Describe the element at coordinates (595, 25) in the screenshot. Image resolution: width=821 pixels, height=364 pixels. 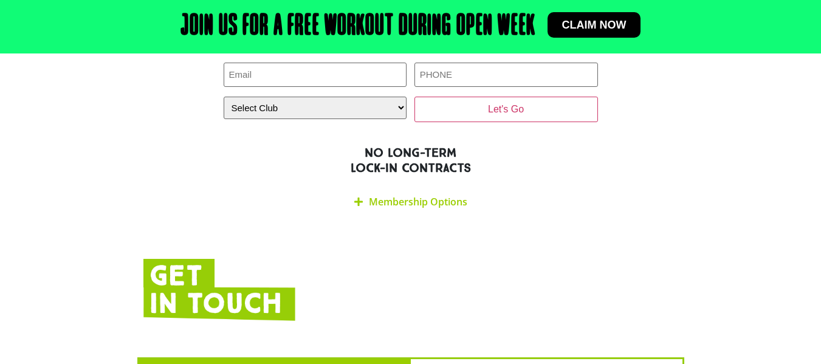
I see `a: Claim now` at that location.